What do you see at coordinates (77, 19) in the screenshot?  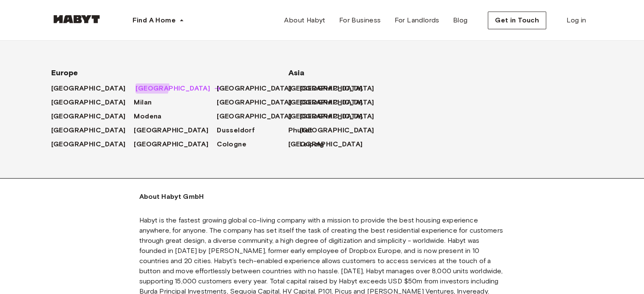 I see `img: Habyt` at bounding box center [77, 19].